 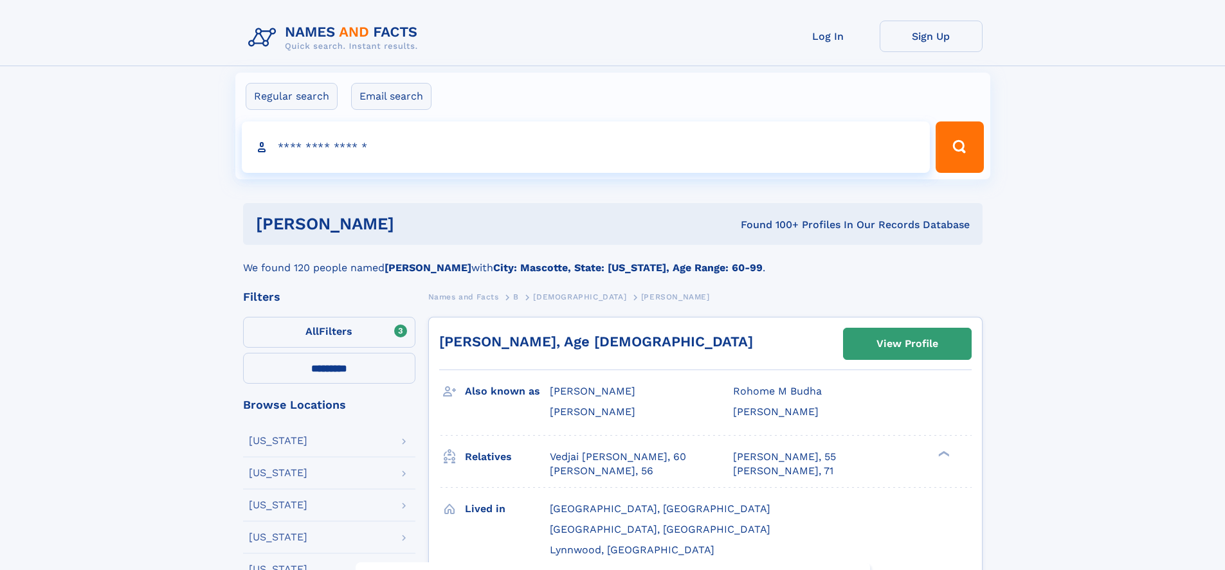 I want to click on div: We found 120 people named with ., so click(x=613, y=260).